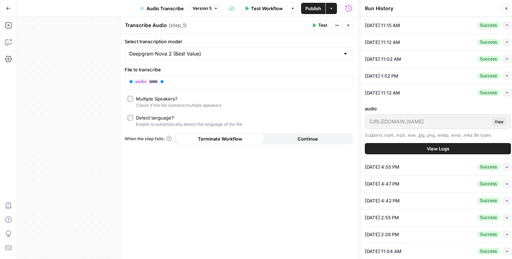 The height and width of the screenshot is (259, 512). What do you see at coordinates (146, 25) in the screenshot?
I see `textarea: Transcribe Audio` at bounding box center [146, 25].